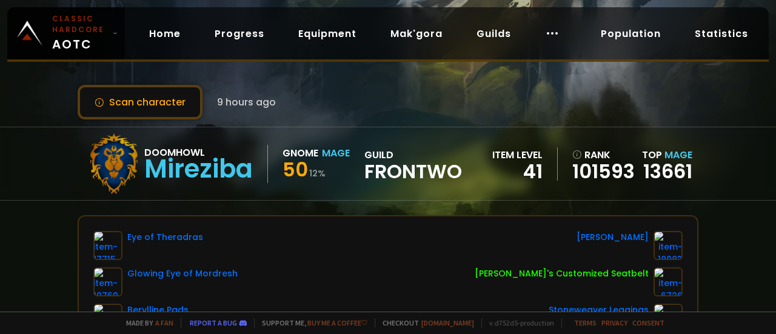  Describe the element at coordinates (182, 273) in the screenshot. I see `div: Glowing Eye of Mordresh` at that location.